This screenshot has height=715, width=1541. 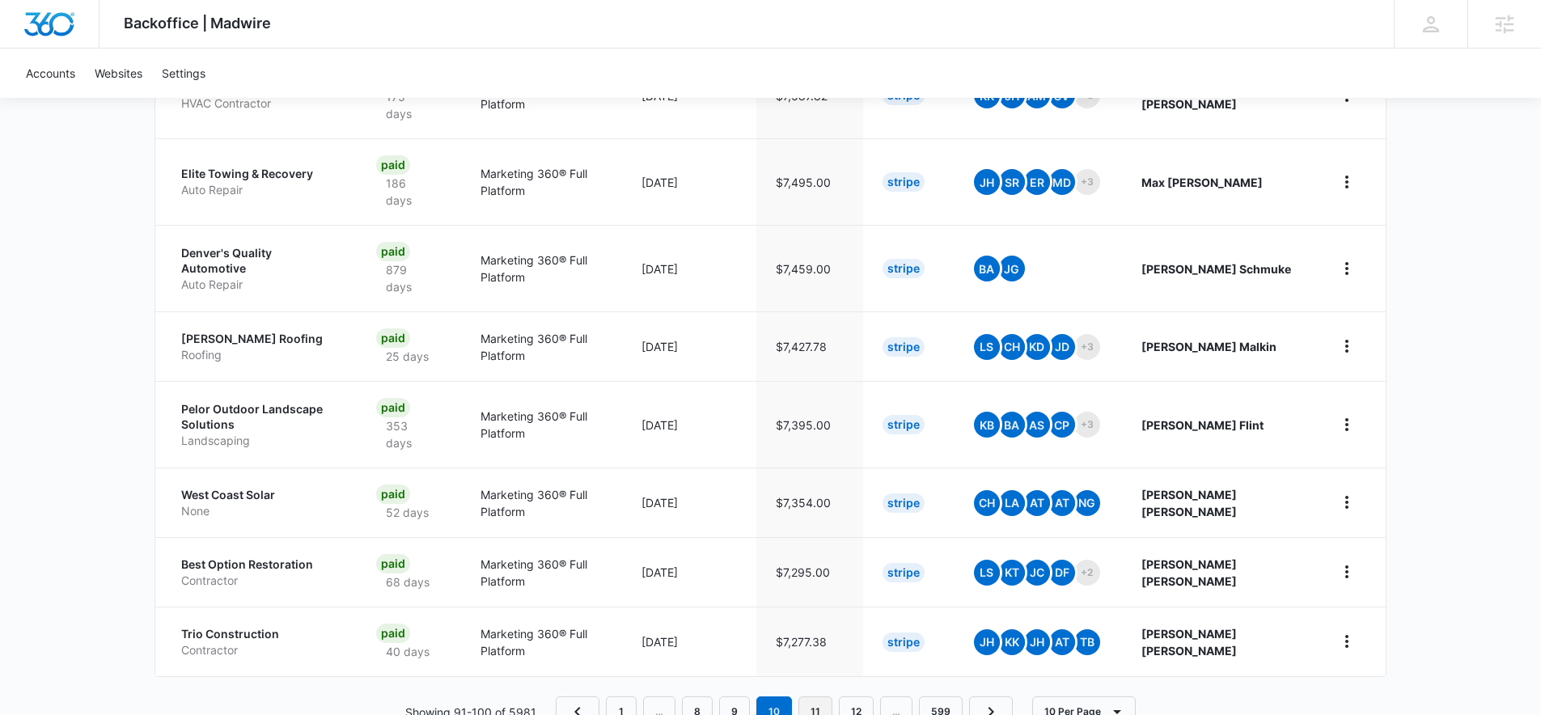 What do you see at coordinates (1012, 503) in the screenshot?
I see `span: LA` at bounding box center [1012, 503].